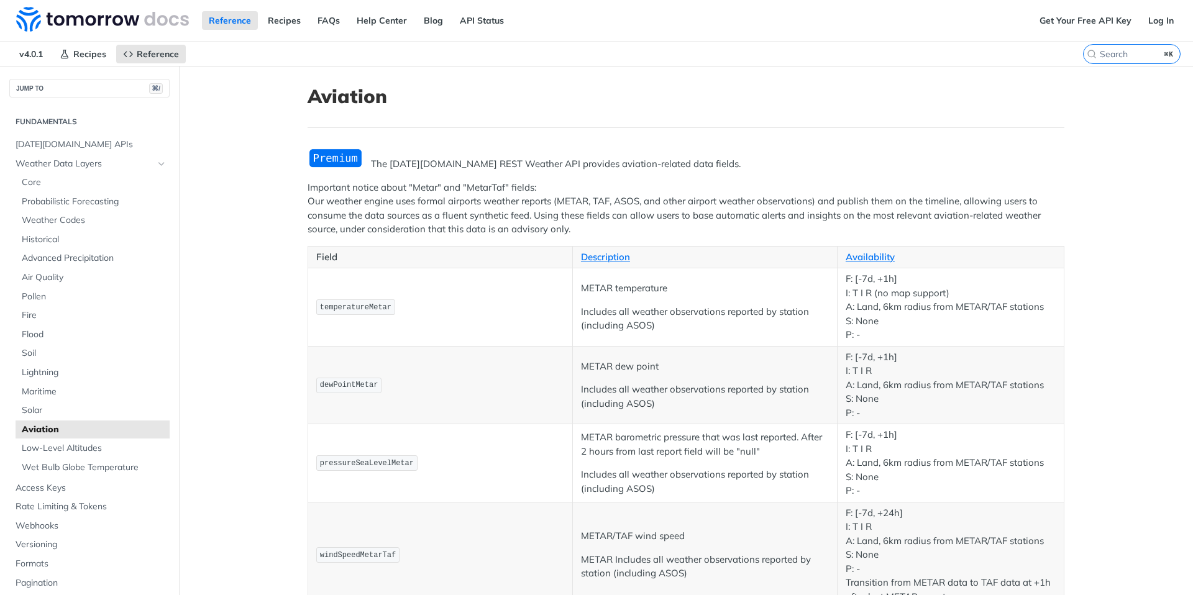 The height and width of the screenshot is (595, 1193). I want to click on a: Core, so click(93, 183).